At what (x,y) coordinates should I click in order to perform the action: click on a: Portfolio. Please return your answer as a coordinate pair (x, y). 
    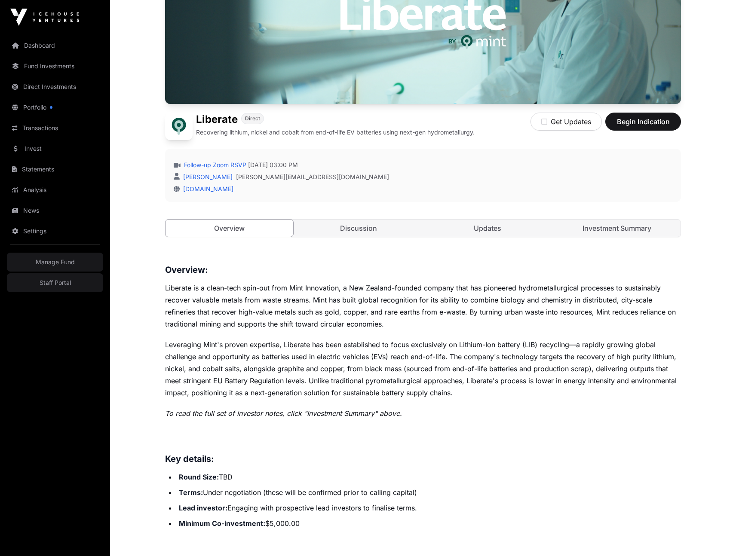
    Looking at the image, I should click on (55, 107).